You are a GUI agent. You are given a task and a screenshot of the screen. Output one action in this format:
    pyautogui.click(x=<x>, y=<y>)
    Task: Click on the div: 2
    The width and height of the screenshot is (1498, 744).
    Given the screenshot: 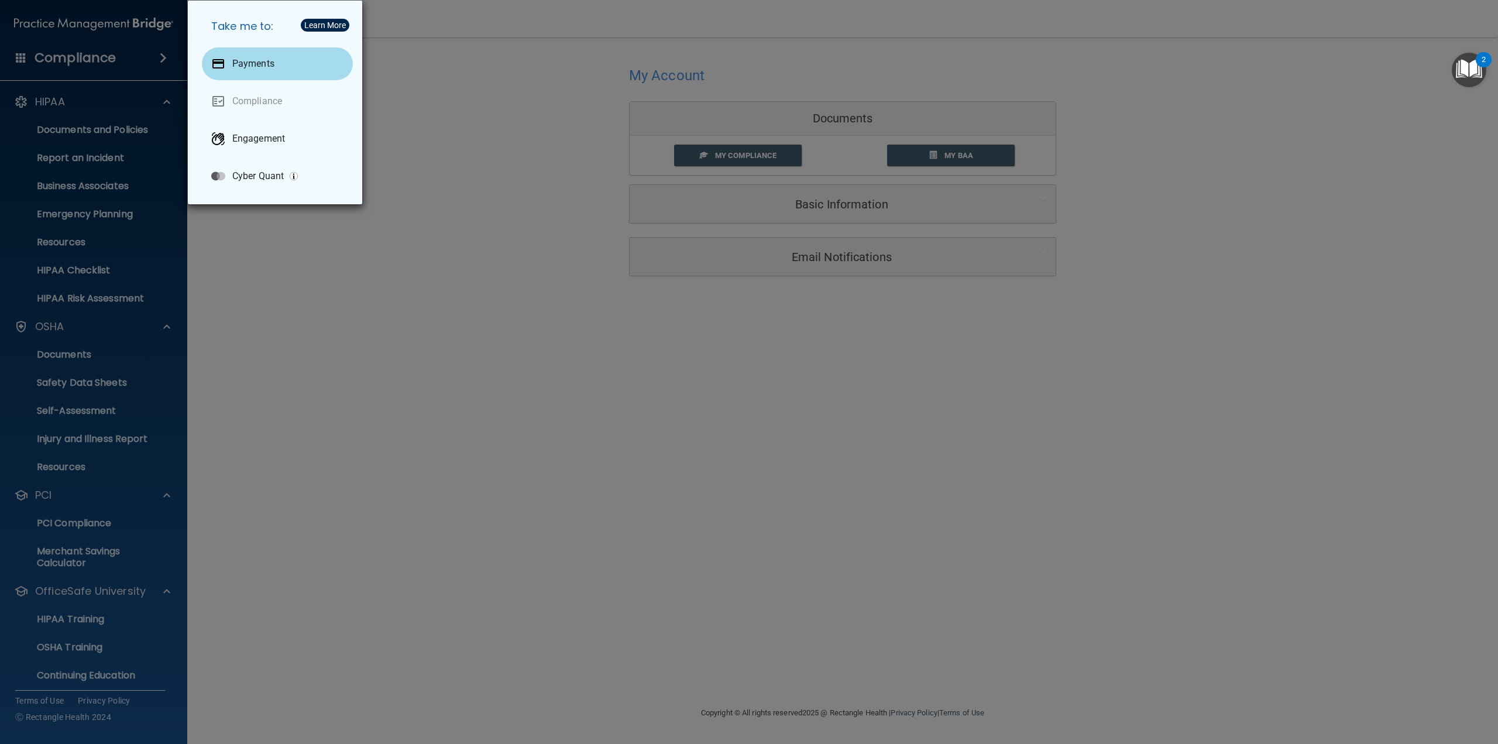 What is the action you would take?
    pyautogui.click(x=1483, y=67)
    